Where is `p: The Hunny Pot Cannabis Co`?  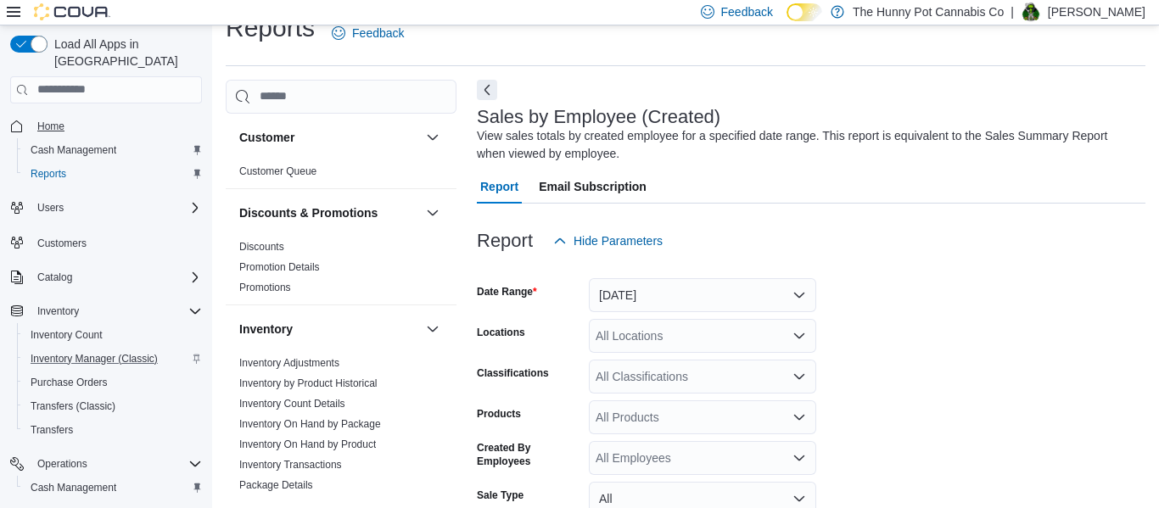 p: The Hunny Pot Cannabis Co is located at coordinates (928, 12).